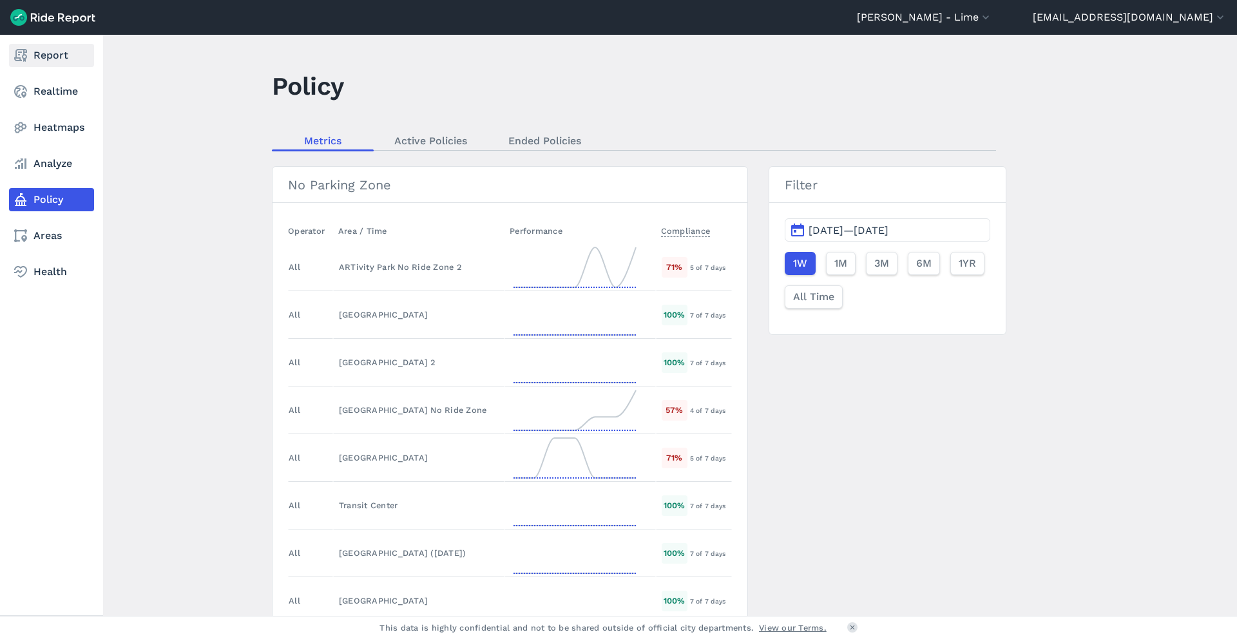 Image resolution: width=1237 pixels, height=639 pixels. Describe the element at coordinates (924, 264) in the screenshot. I see `span: 6M` at that location.